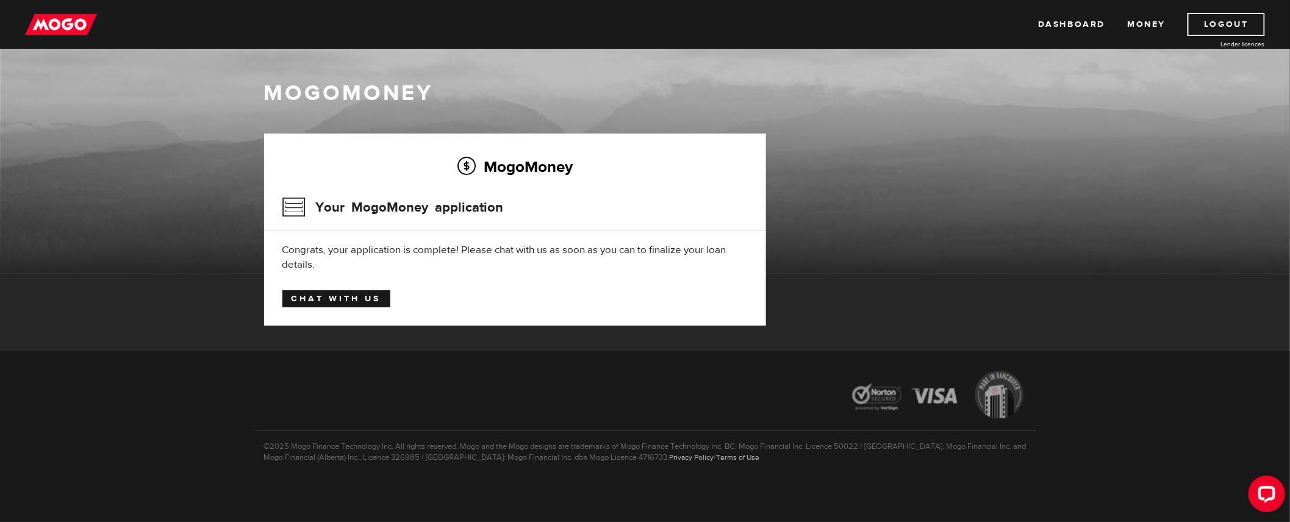  What do you see at coordinates (28, 23) in the screenshot?
I see `button: Open LiveChat chat widget` at bounding box center [28, 23].